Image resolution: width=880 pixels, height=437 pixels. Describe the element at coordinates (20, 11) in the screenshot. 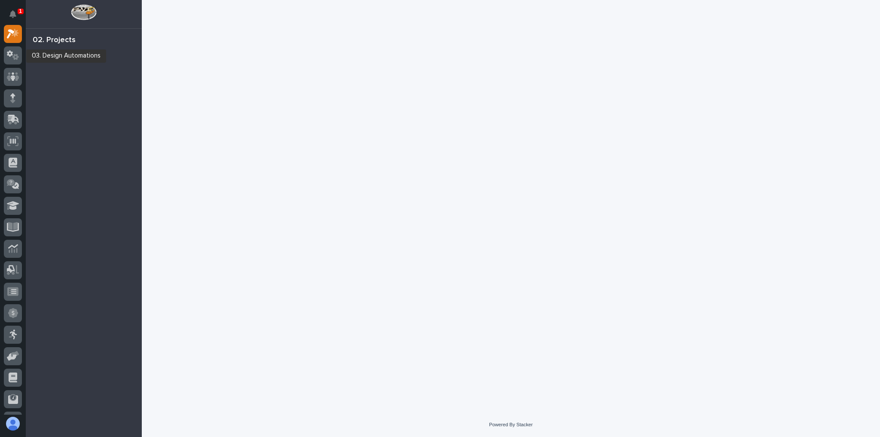

I see `p: 1` at that location.